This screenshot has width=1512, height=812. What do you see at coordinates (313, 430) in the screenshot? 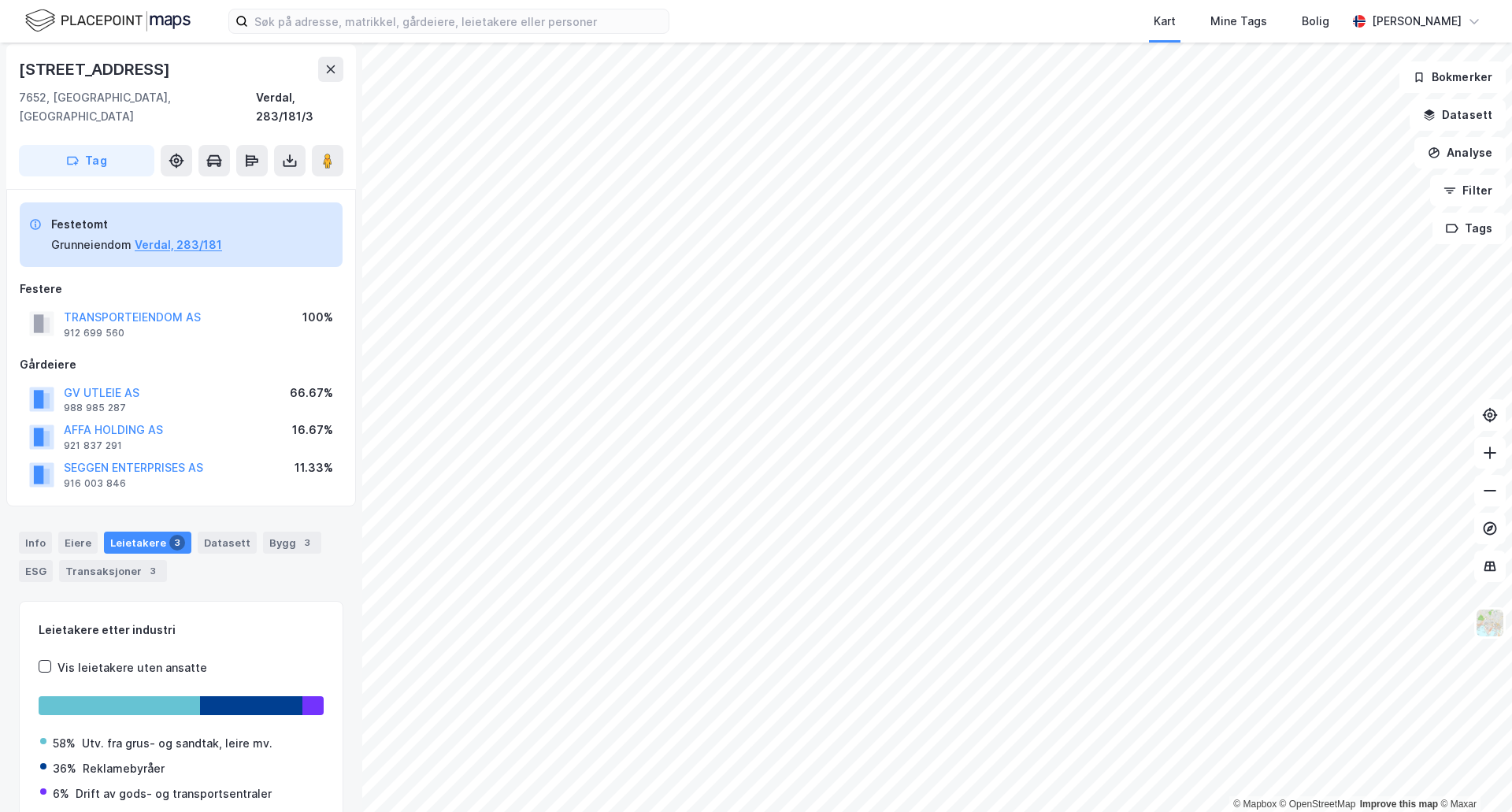
I see `div: 16.67%` at bounding box center [313, 430].